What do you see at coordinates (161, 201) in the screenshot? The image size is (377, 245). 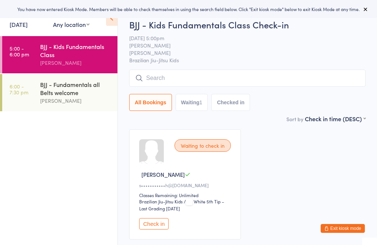 I see `div: Brazilian Jiu-Jitsu Kids` at bounding box center [161, 201].